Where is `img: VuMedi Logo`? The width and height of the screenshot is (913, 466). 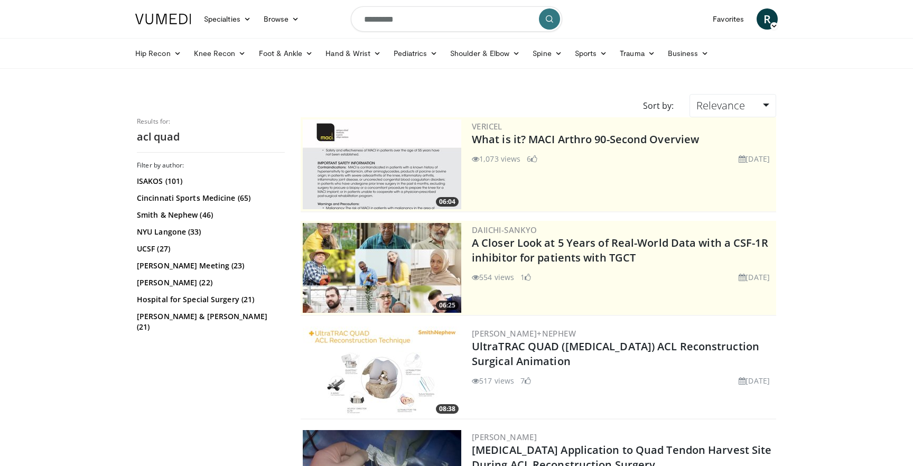
img: VuMedi Logo is located at coordinates (163, 19).